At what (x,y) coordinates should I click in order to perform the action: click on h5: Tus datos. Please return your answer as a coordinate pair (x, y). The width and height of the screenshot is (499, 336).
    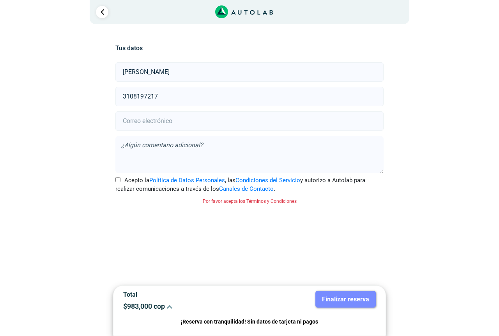
    Looking at the image, I should click on (249, 48).